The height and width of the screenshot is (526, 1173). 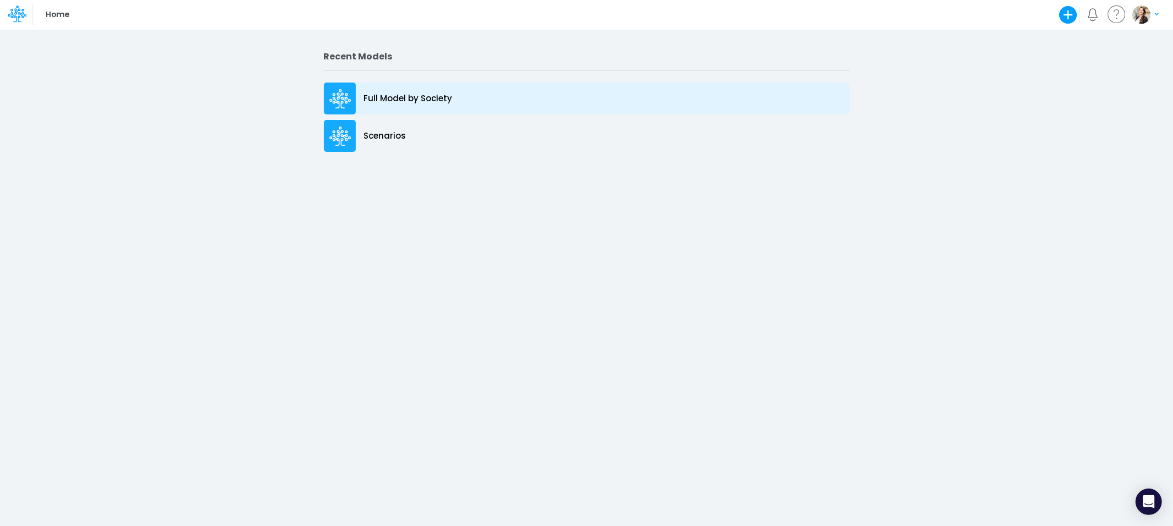 I want to click on p: Full Model by Society, so click(x=408, y=98).